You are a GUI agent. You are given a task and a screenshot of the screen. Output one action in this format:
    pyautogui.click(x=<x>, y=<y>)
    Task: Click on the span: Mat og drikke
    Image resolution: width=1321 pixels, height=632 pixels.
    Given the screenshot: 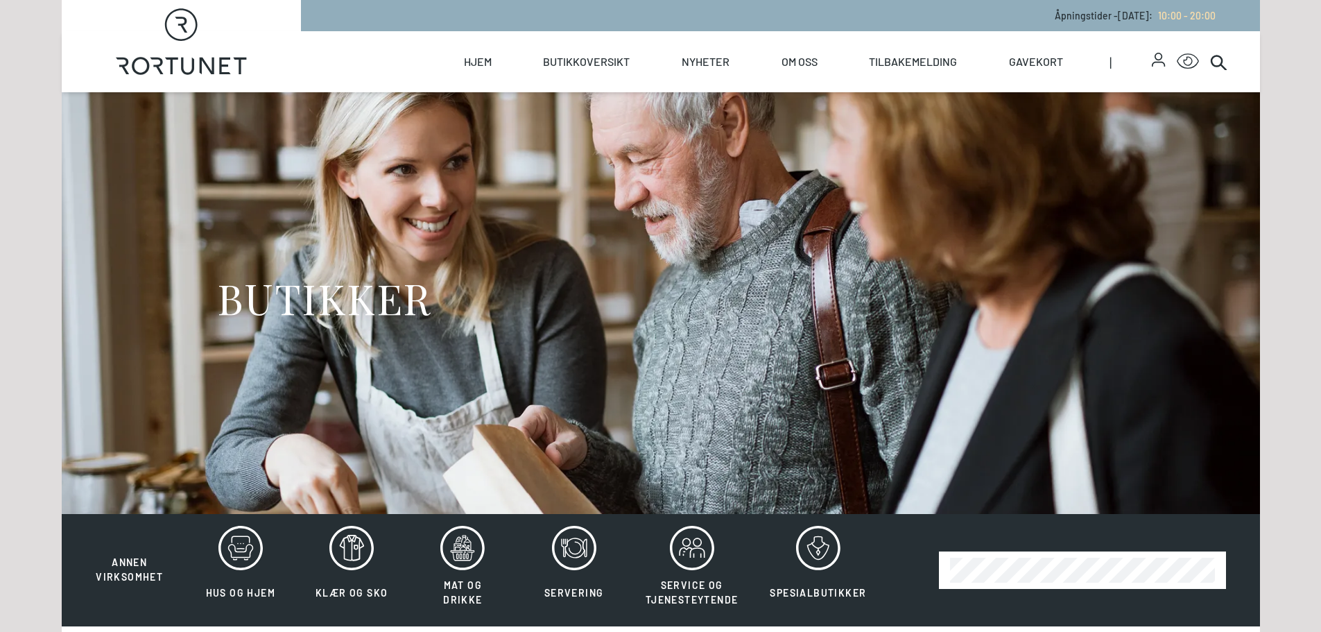 What is the action you would take?
    pyautogui.click(x=463, y=592)
    